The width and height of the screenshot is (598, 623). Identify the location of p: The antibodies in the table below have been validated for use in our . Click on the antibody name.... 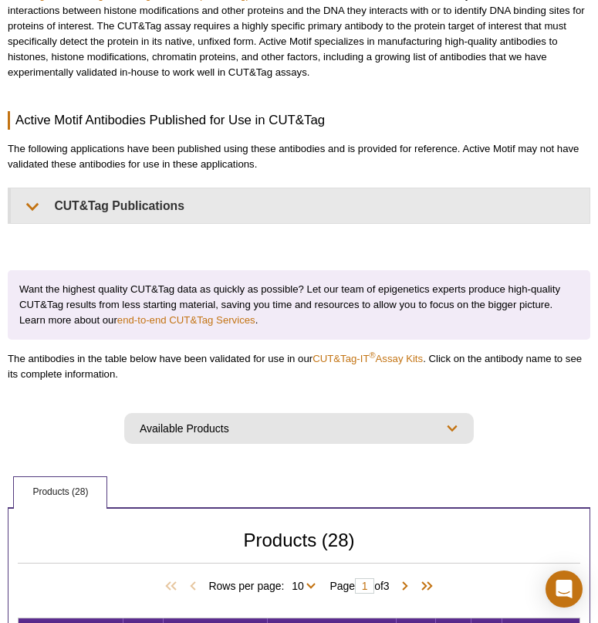
(299, 367).